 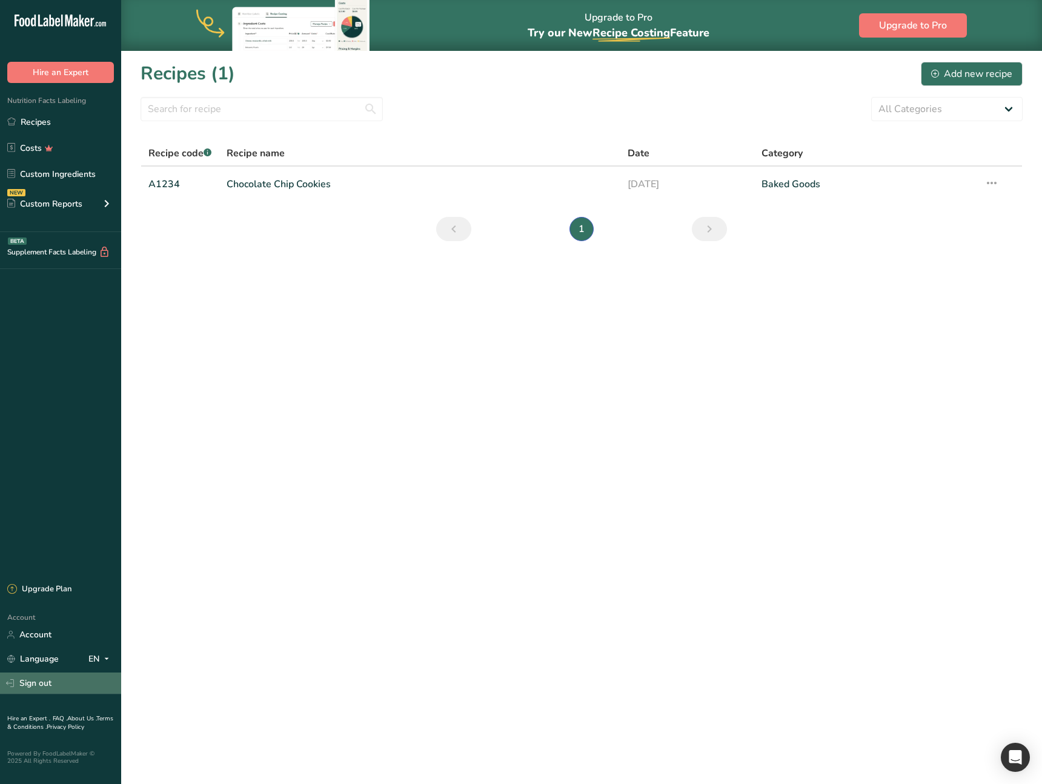 I want to click on input: Search for recipe, so click(x=262, y=109).